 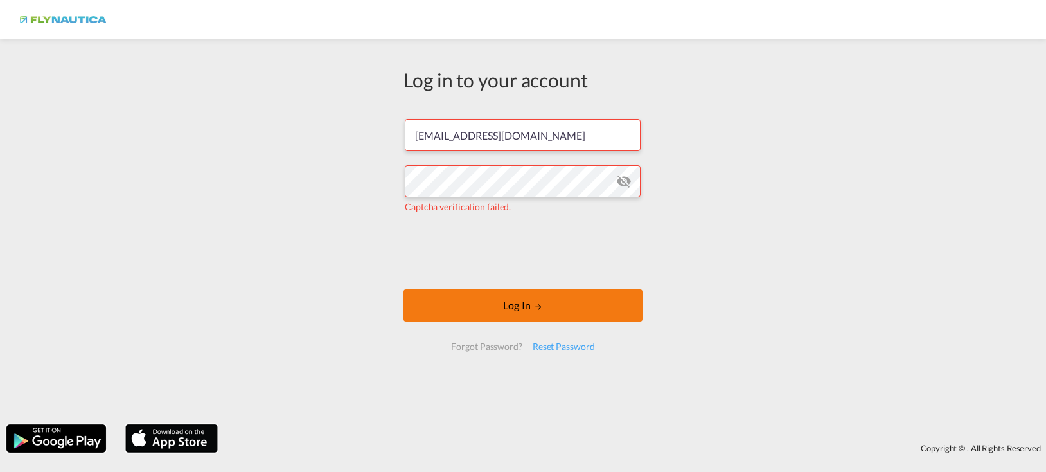 What do you see at coordinates (62, 19) in the screenshot?
I see `img: dbeec6a0202a11f0ab01a7e422f9ff92.png` at bounding box center [62, 19].